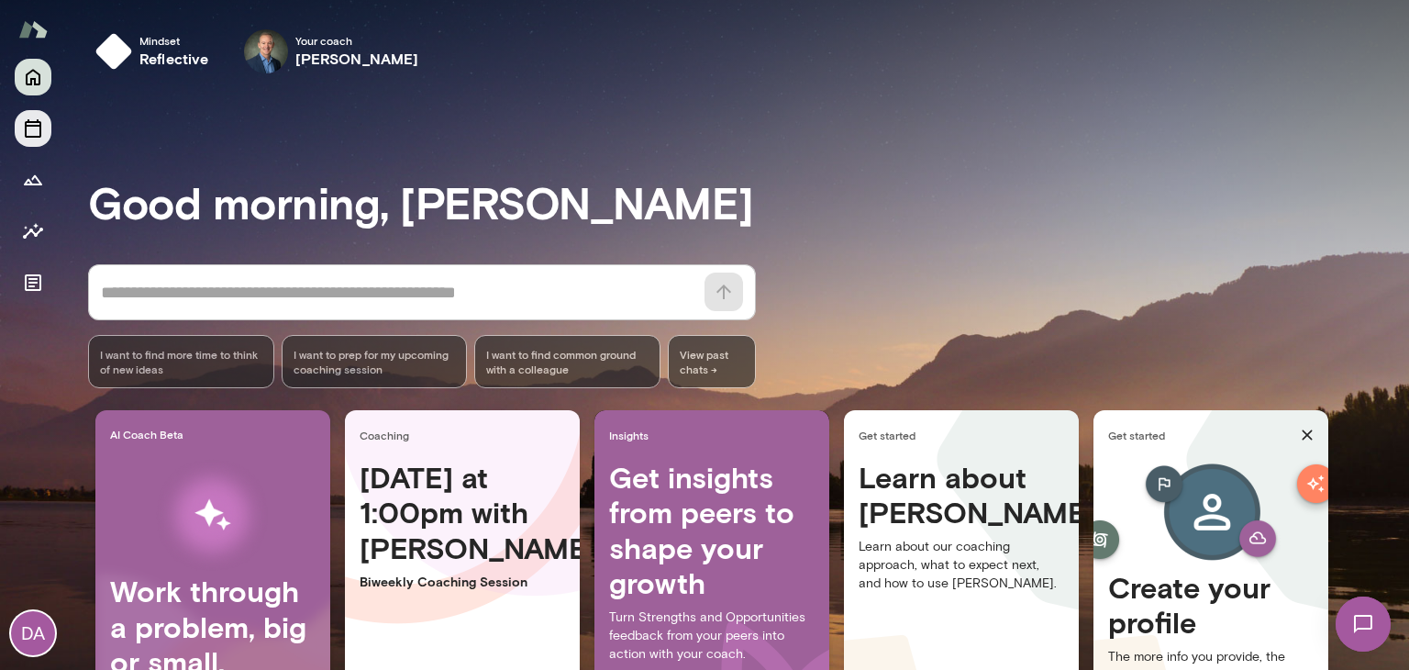 The width and height of the screenshot is (1409, 670). Describe the element at coordinates (374, 361) in the screenshot. I see `span: I want to prep for my upcoming coaching session` at that location.